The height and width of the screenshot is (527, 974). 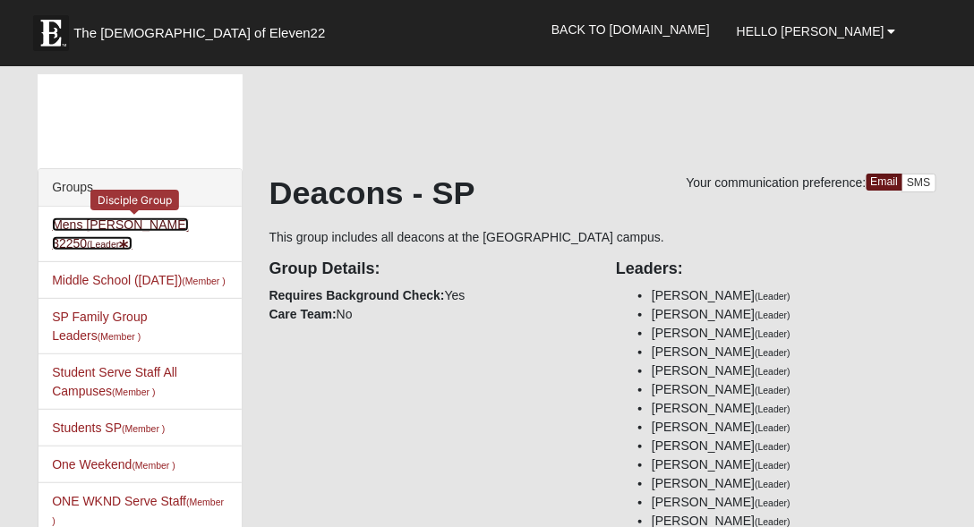 I want to click on img: Eleven22 logo, so click(x=51, y=33).